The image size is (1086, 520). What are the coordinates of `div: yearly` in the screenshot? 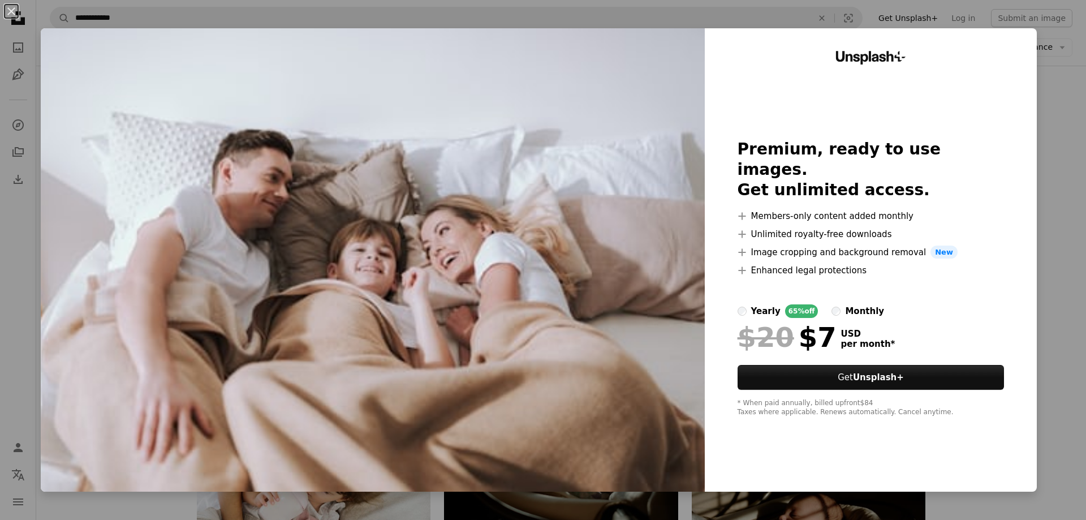 It's located at (766, 311).